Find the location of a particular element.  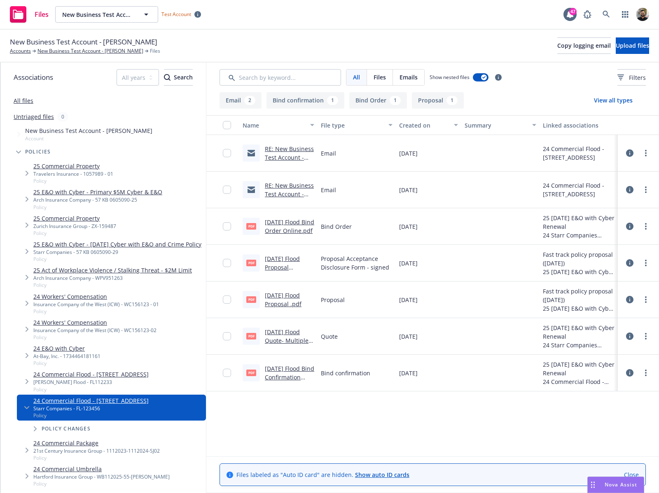

span: Upload files is located at coordinates (632, 45).